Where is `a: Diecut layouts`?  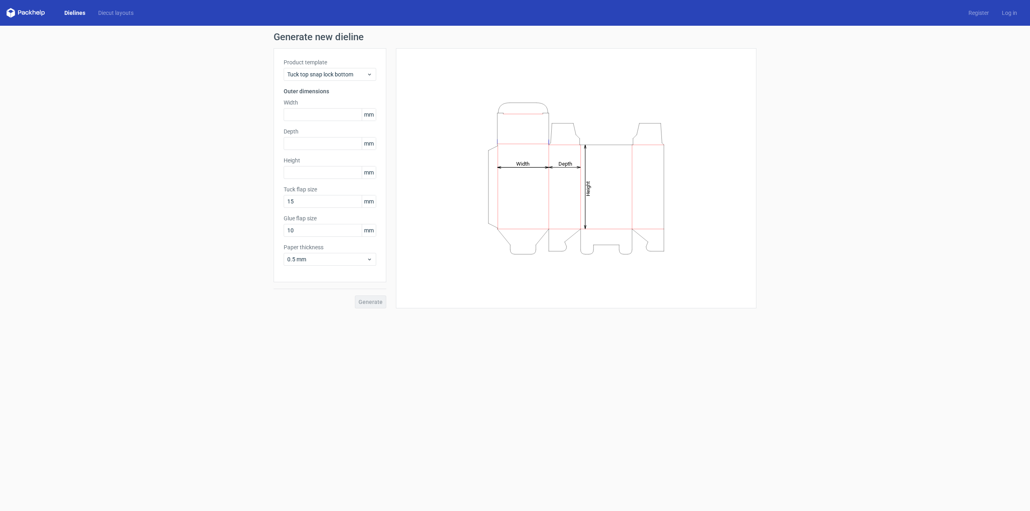
a: Diecut layouts is located at coordinates (116, 13).